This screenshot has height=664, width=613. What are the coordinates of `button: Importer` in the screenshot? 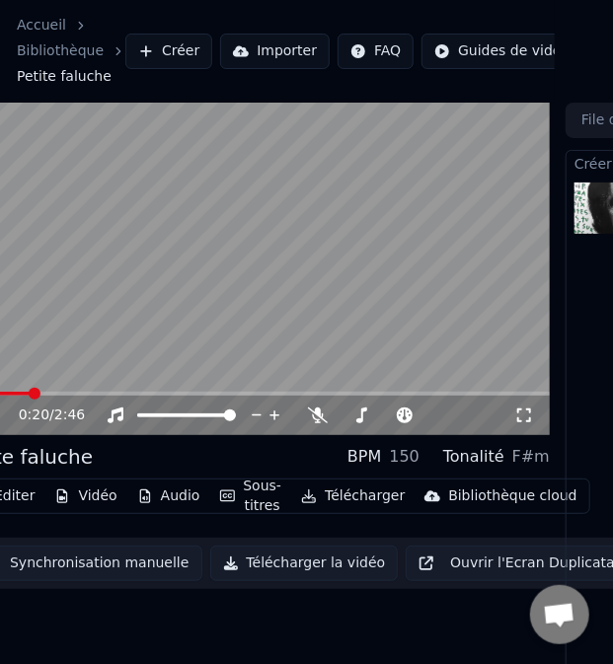 It's located at (274, 51).